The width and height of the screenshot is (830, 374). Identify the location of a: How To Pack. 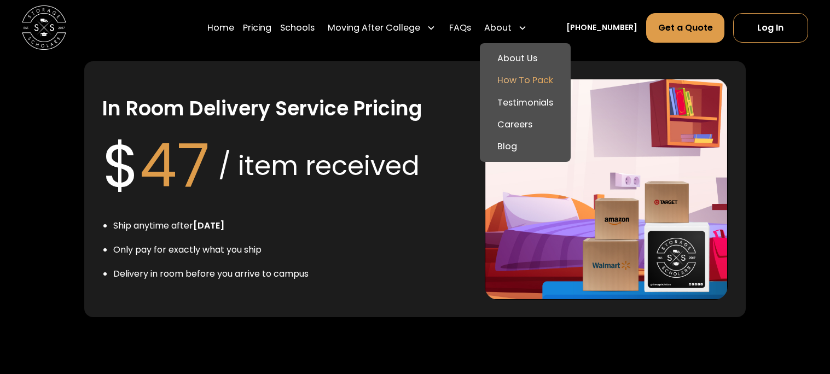
(525, 80).